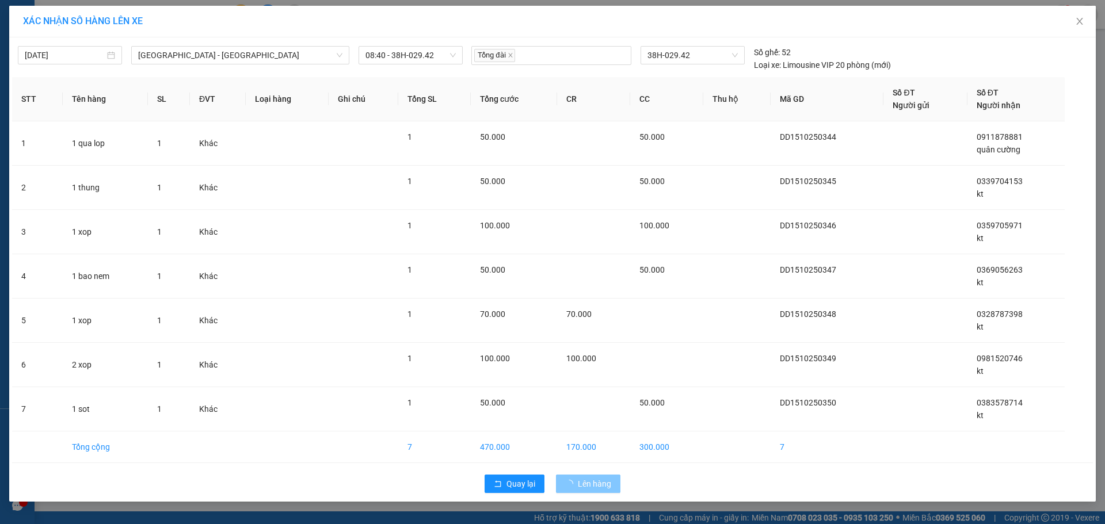 The image size is (1105, 524). What do you see at coordinates (105, 447) in the screenshot?
I see `td: Tổng cộng` at bounding box center [105, 447].